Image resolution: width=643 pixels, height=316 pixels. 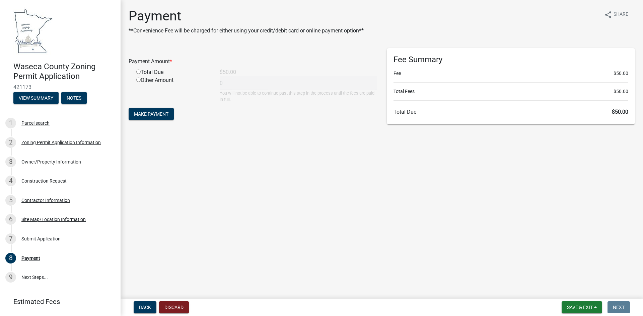 What do you see at coordinates (74, 98) in the screenshot?
I see `wm-modal-confirm: Notes` at bounding box center [74, 98].